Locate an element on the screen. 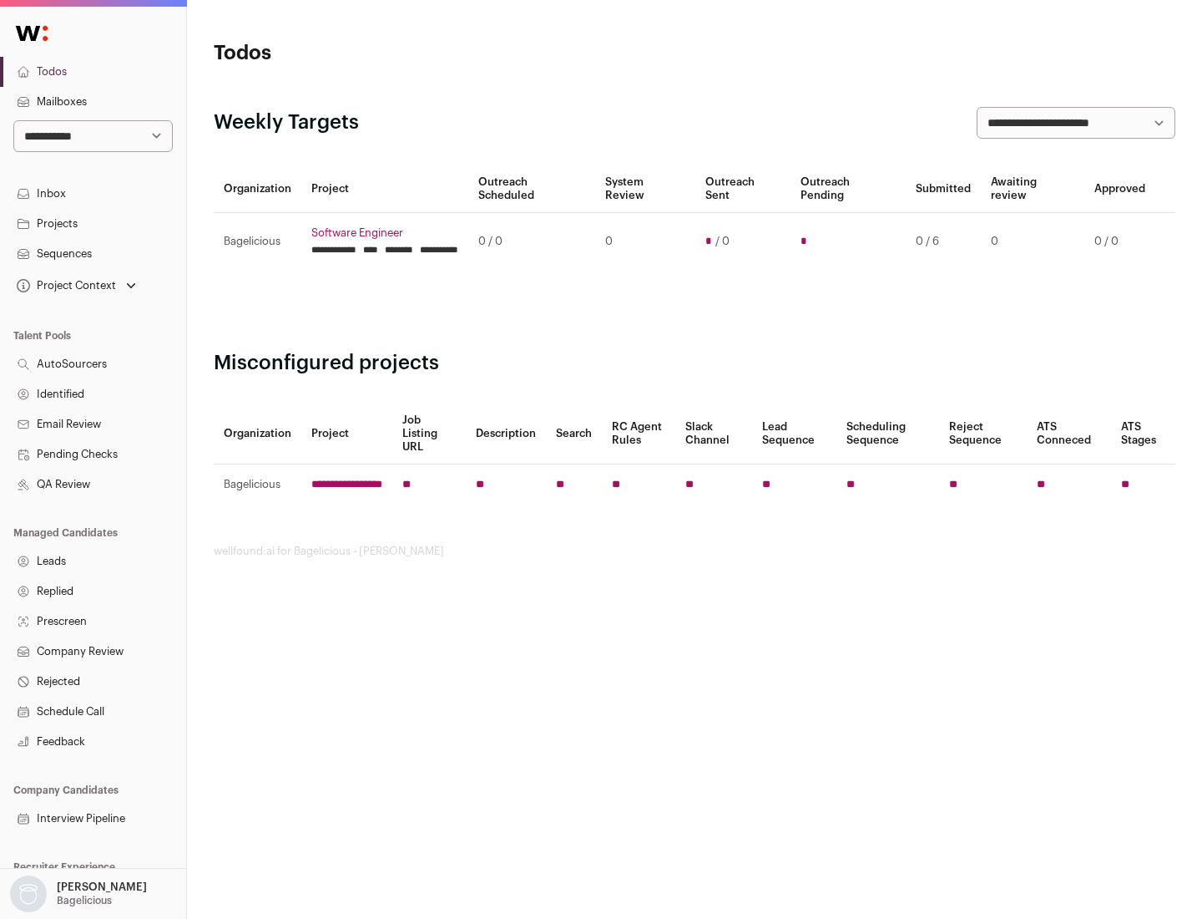  th: ATS Conneced is located at coordinates (1069, 433).